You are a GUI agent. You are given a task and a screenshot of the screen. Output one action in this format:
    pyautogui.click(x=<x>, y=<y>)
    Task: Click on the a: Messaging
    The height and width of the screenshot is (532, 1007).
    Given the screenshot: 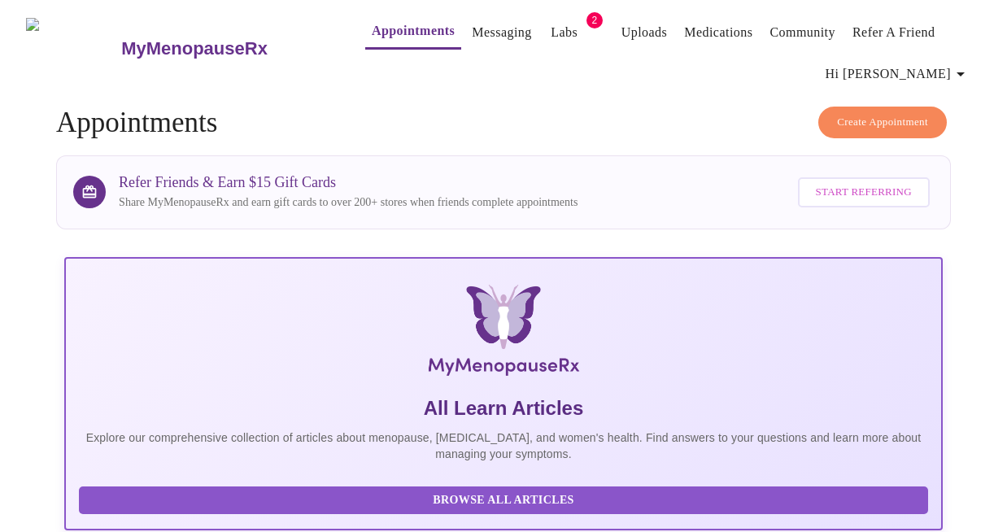 What is the action you would take?
    pyautogui.click(x=501, y=33)
    